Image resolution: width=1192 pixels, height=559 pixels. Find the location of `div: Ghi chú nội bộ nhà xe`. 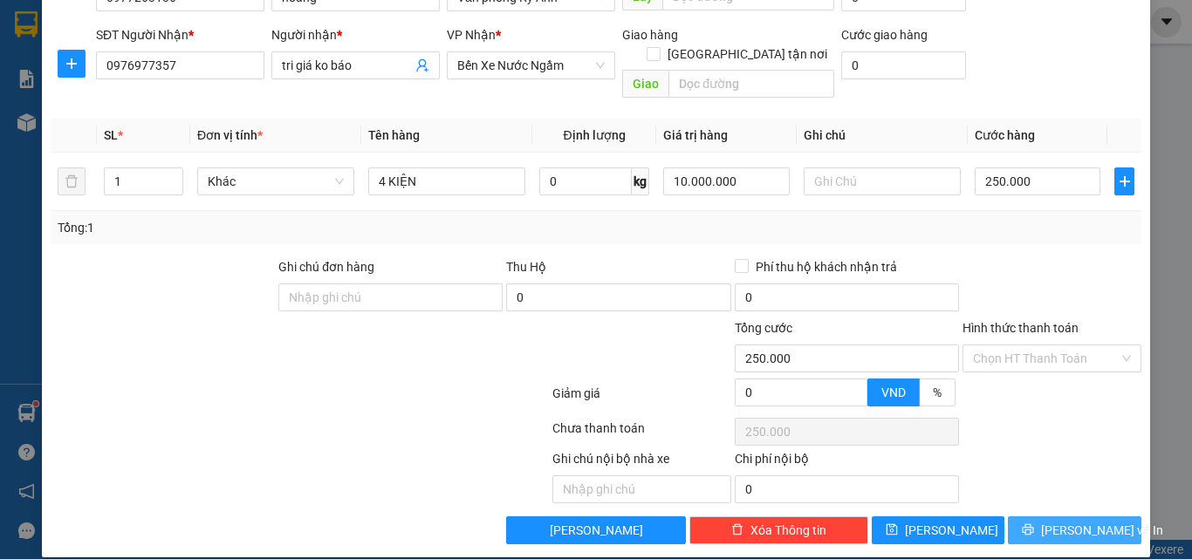

div: Ghi chú nội bộ nhà xe is located at coordinates (641, 462).